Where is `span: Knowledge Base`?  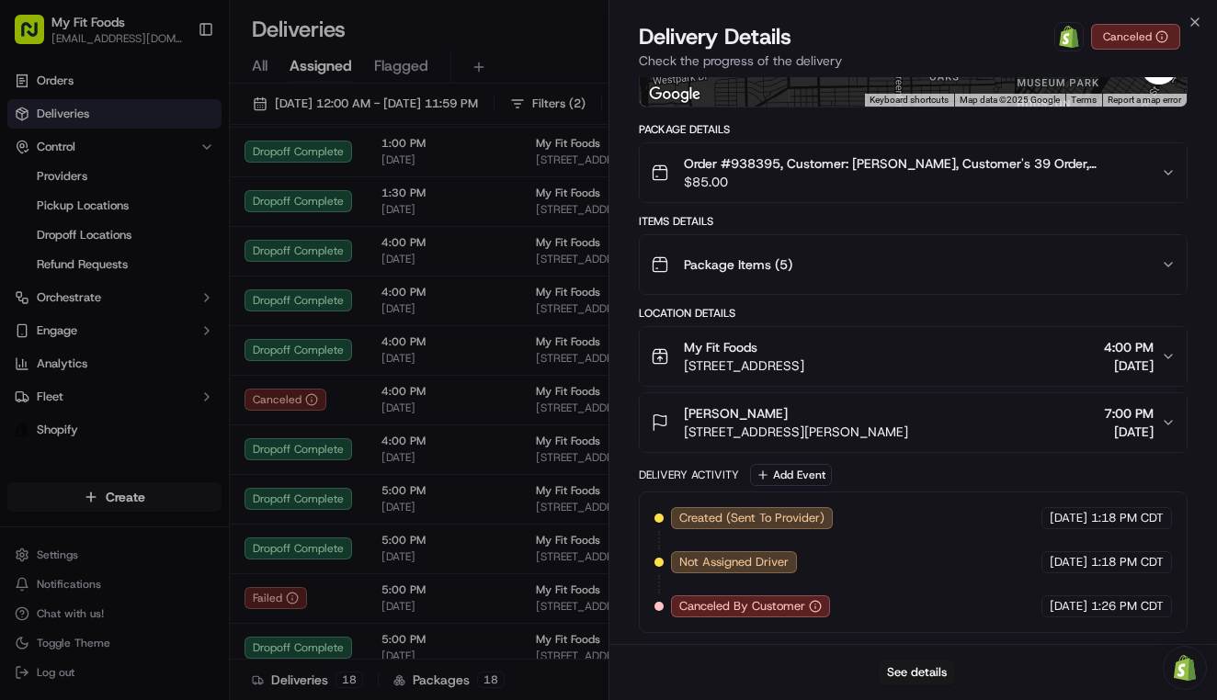
span: Knowledge Base is located at coordinates (88, 276).